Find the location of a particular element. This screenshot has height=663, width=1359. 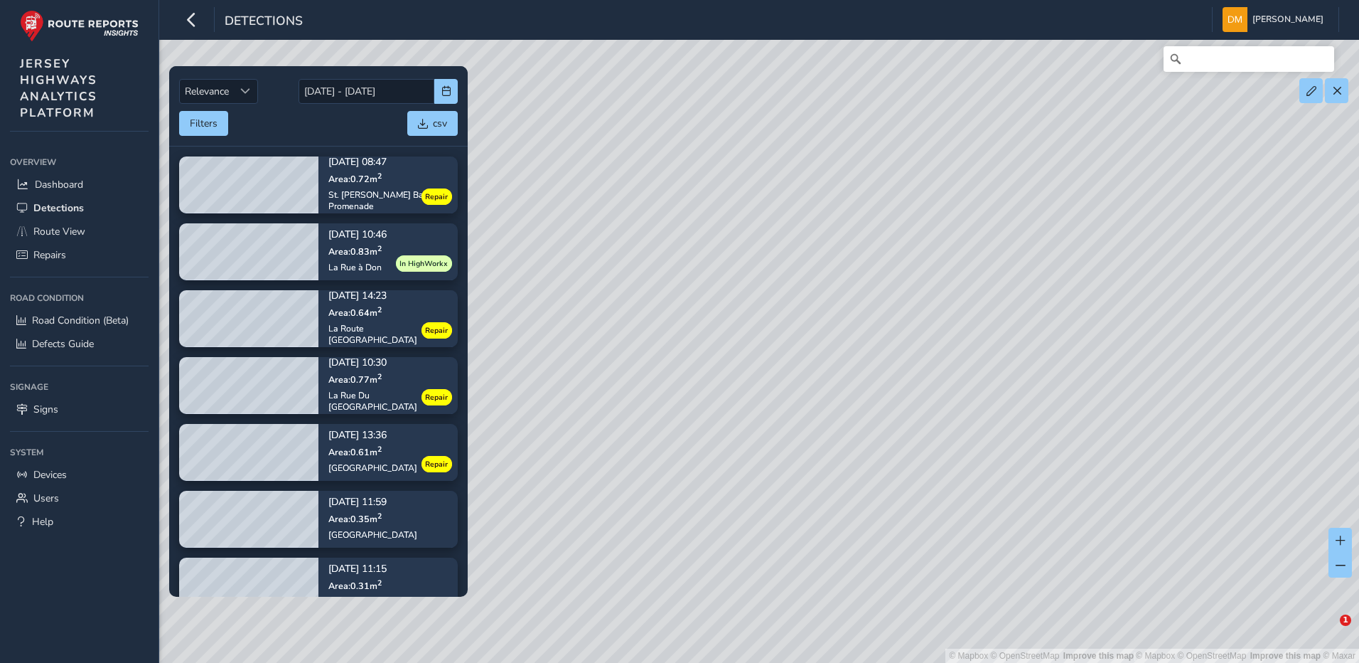

a: Defects Guide is located at coordinates (79, 343).